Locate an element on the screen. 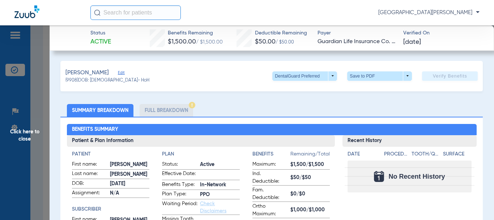  span: Last name: is located at coordinates (90, 174).